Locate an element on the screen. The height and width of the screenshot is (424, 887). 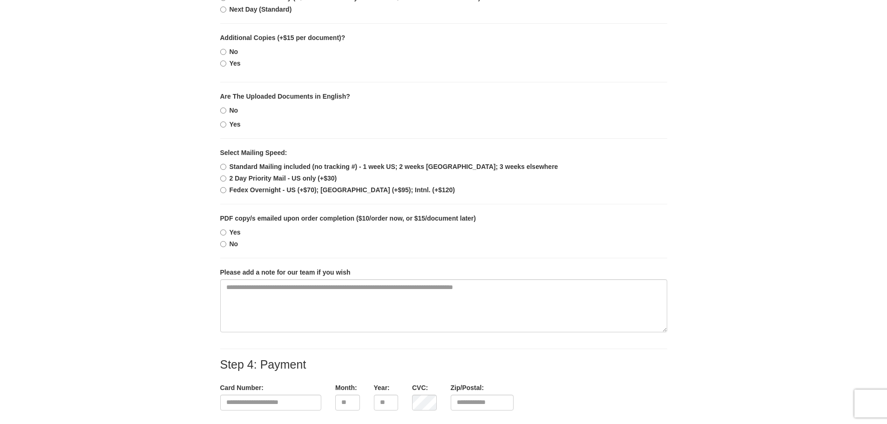
b: Additional Copies (+$15 per document)? is located at coordinates (283, 38).